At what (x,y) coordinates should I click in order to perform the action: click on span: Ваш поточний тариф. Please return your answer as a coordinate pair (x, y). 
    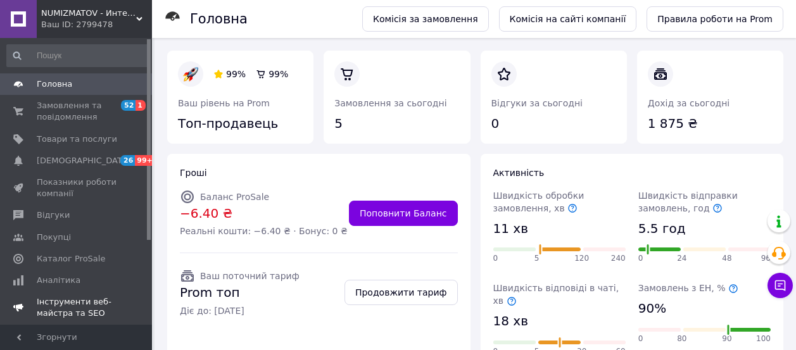
    Looking at the image, I should click on (250, 276).